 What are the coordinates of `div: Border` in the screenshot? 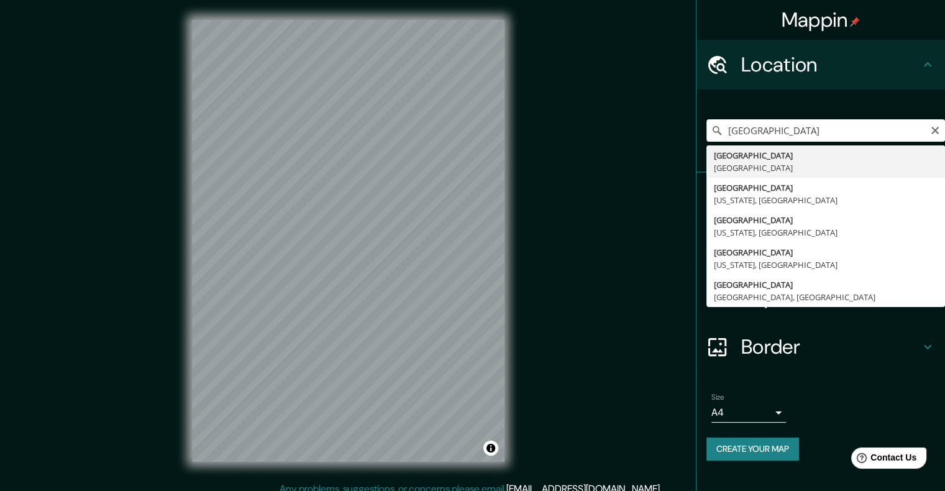 It's located at (821, 347).